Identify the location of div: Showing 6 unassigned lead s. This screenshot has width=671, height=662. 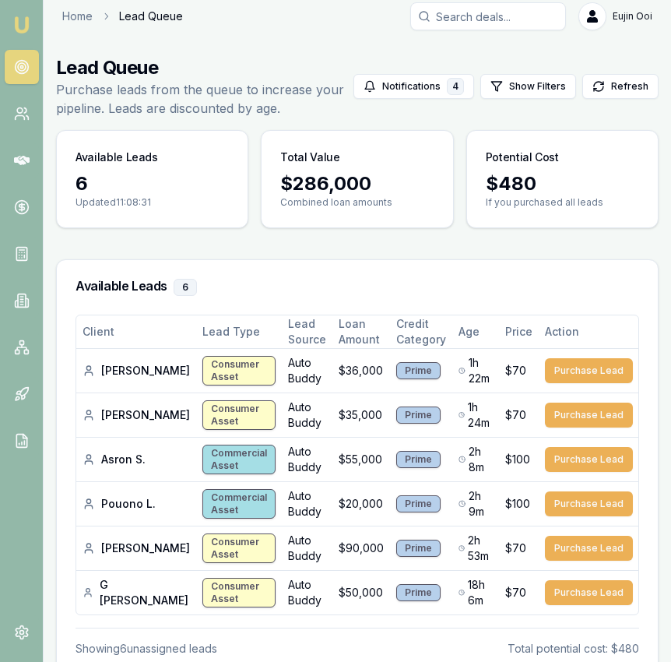
(146, 649).